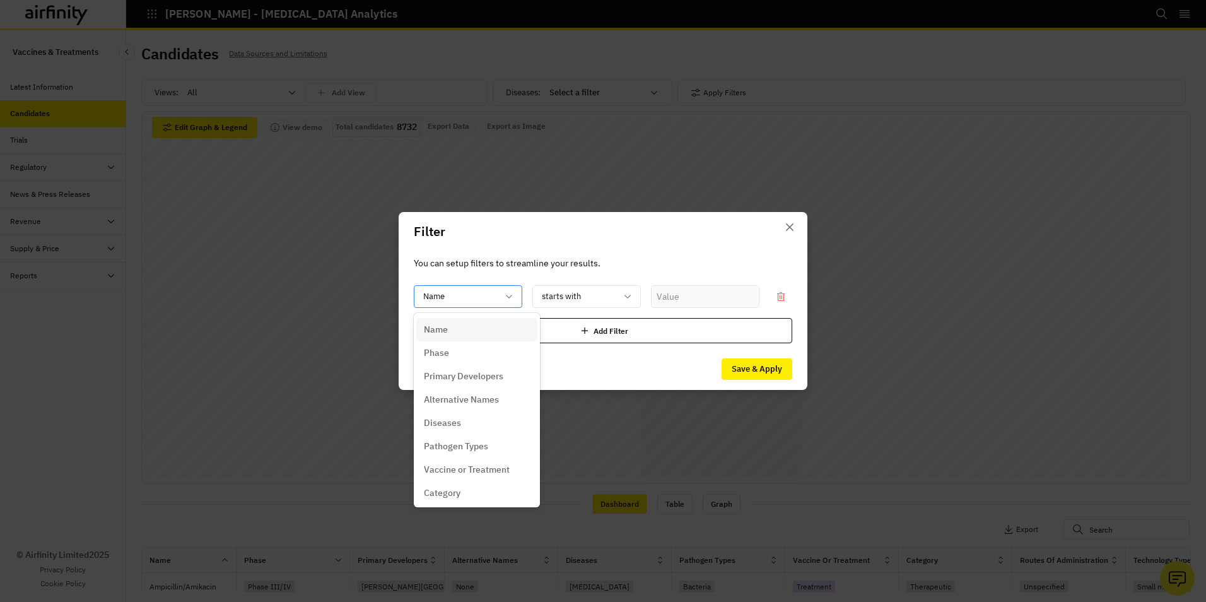 The width and height of the screenshot is (1206, 602). What do you see at coordinates (442, 493) in the screenshot?
I see `p: Category` at bounding box center [442, 493].